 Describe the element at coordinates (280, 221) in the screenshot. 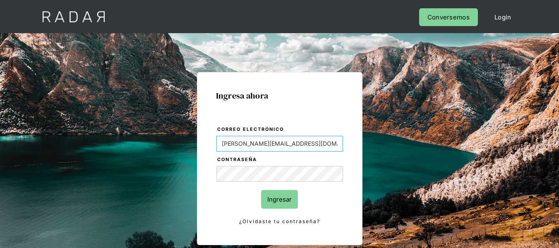

I see `a: ¿Olvidaste tu contraseña?` at that location.